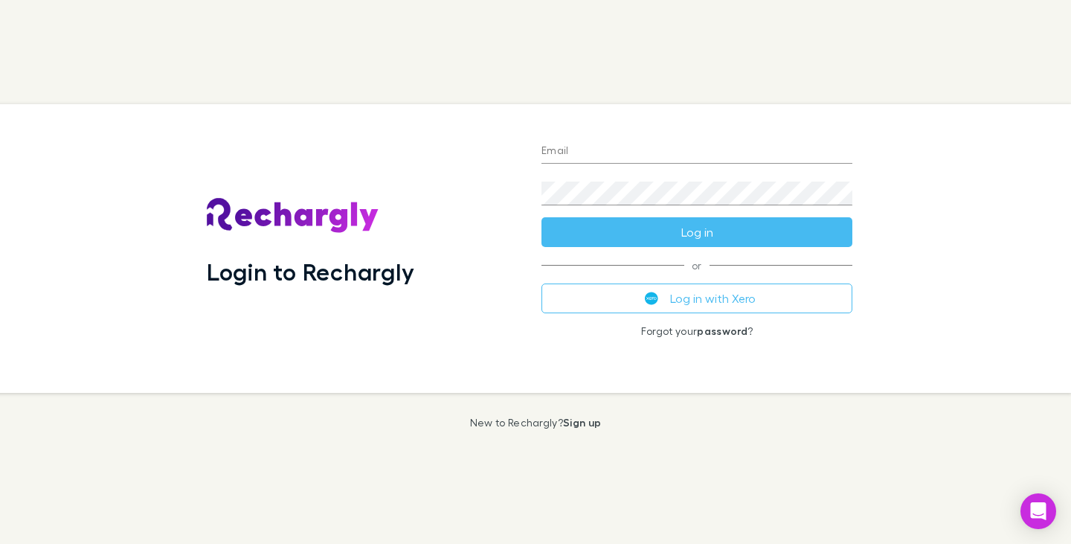 Image resolution: width=1071 pixels, height=544 pixels. Describe the element at coordinates (722, 330) in the screenshot. I see `a: password` at that location.